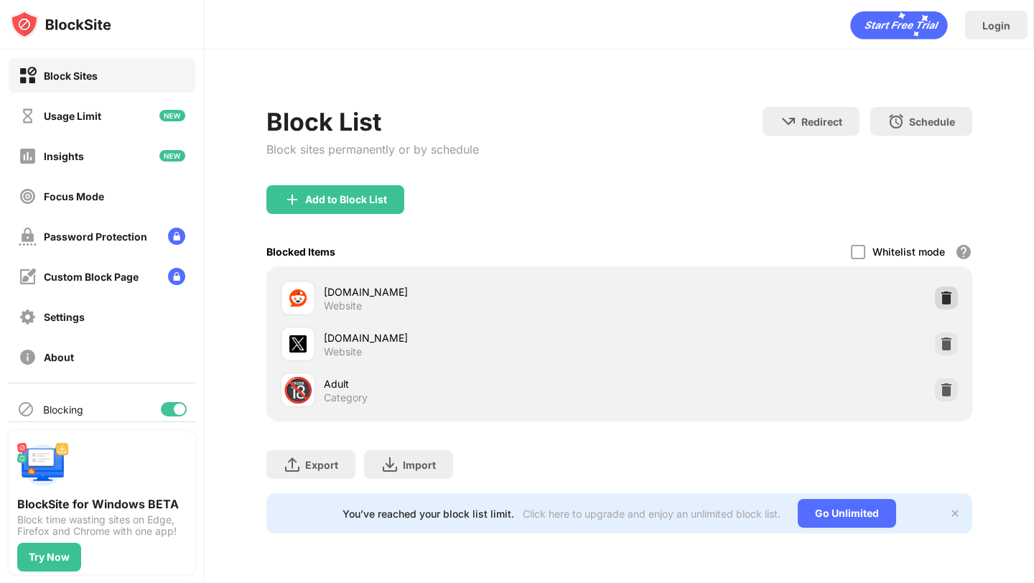 The height and width of the screenshot is (583, 1034). Describe the element at coordinates (102, 504) in the screenshot. I see `div: BlockSite for Windows BETA` at that location.